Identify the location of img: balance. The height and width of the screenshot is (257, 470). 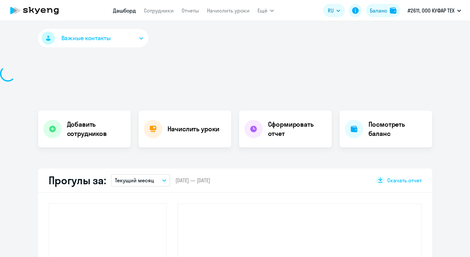
(393, 11).